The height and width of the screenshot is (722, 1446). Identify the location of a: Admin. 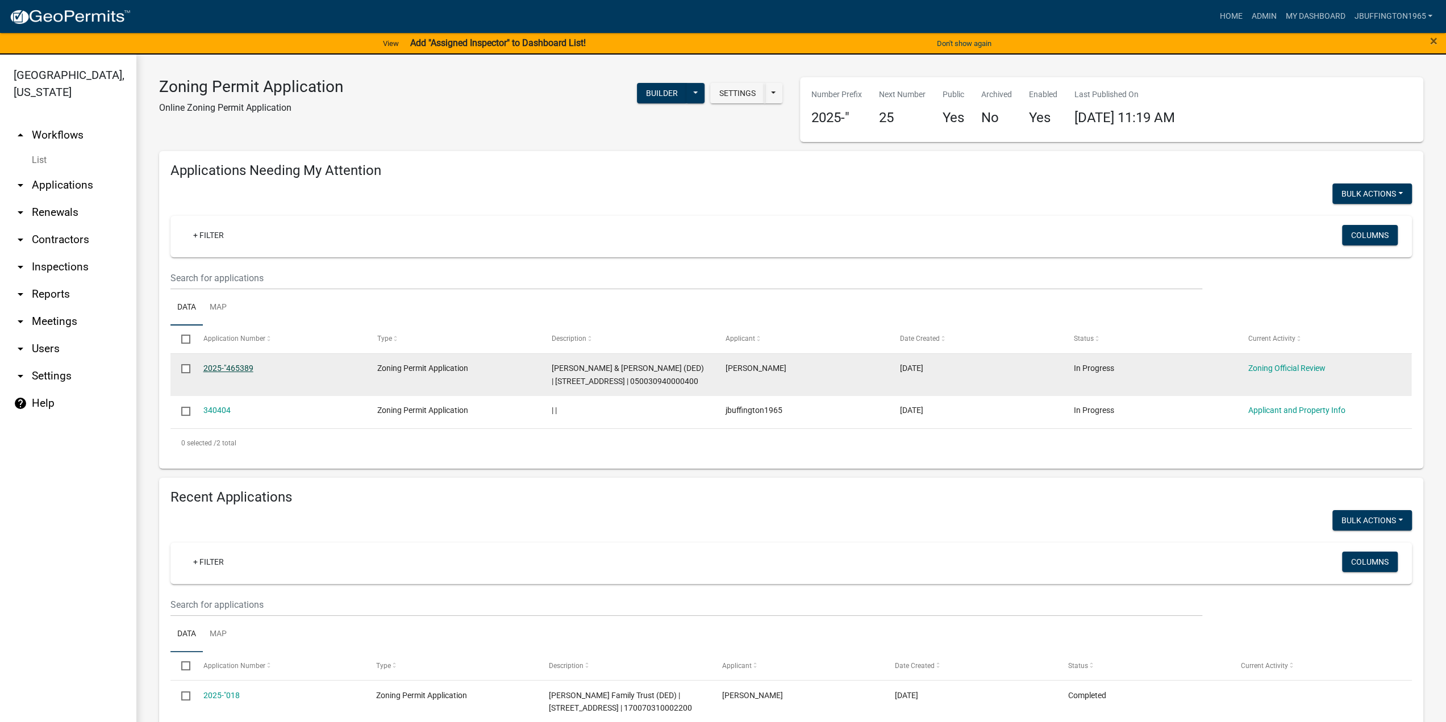
(1264, 16).